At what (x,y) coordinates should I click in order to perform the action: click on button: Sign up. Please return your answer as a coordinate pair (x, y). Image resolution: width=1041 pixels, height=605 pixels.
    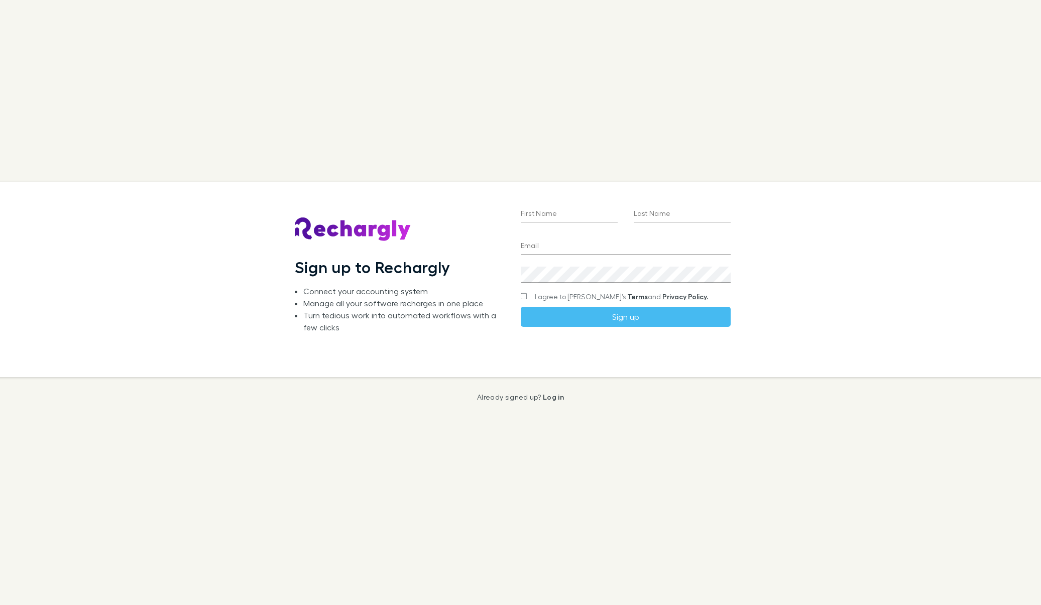
    Looking at the image, I should click on (626, 317).